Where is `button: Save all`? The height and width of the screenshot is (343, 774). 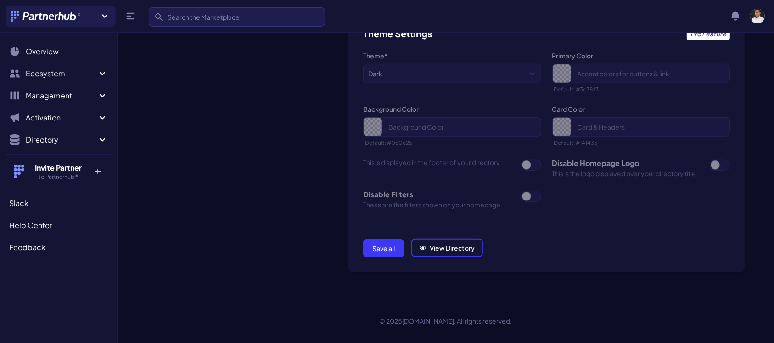 button: Save all is located at coordinates (383, 248).